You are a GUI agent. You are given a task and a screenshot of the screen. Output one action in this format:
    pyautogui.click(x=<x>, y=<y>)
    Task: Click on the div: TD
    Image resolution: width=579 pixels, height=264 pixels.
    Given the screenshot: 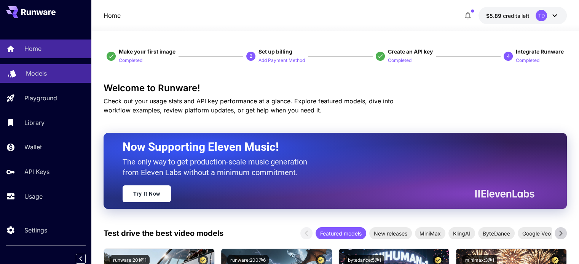 What is the action you would take?
    pyautogui.click(x=541, y=16)
    